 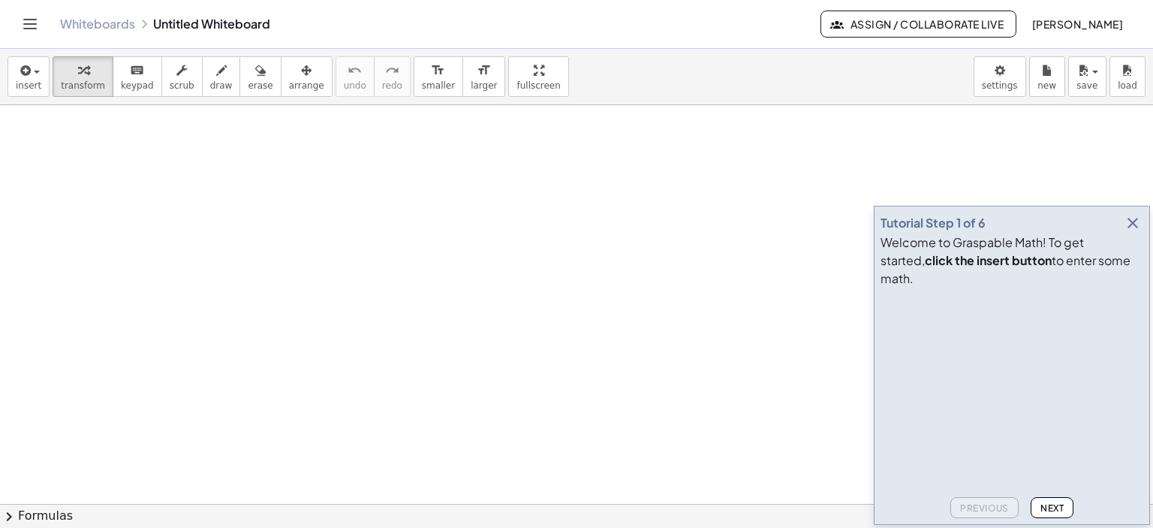 What do you see at coordinates (1047, 86) in the screenshot?
I see `span: new` at bounding box center [1047, 86].